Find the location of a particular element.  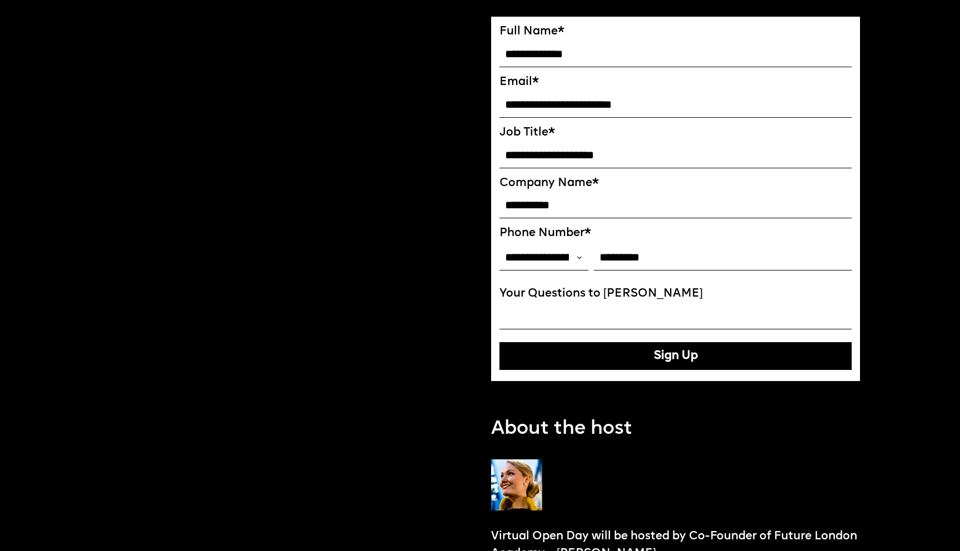

label: Phone Number is located at coordinates (675, 233).